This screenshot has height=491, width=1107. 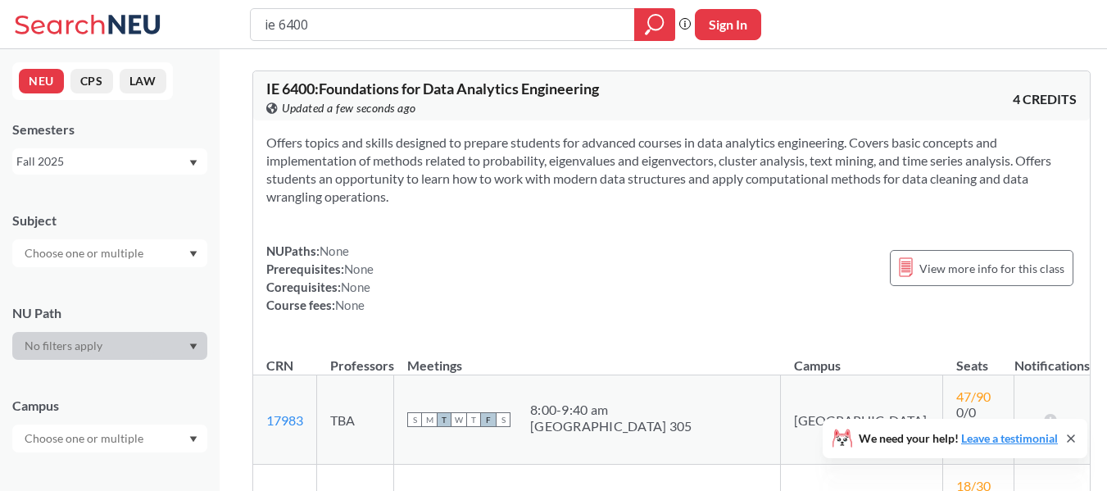 I want to click on div: 8:00 - 9:40 am, so click(x=610, y=410).